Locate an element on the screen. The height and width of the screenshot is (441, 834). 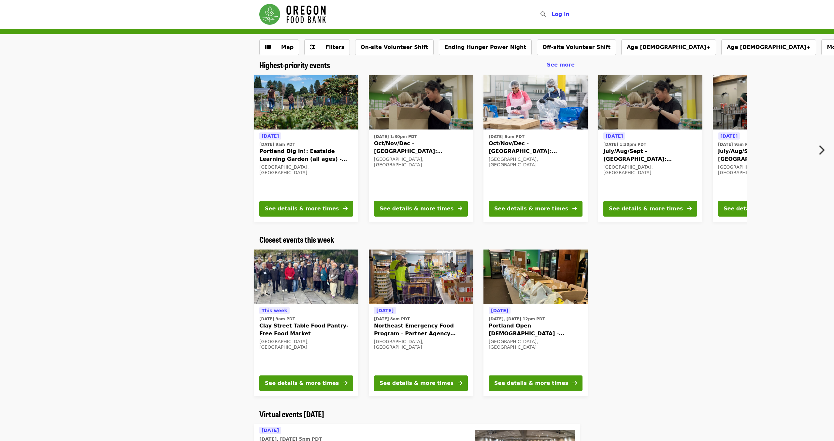
a: See details for "July/Aug/Sept - Portland: Repack/Sort (age 16+)" is located at coordinates (765, 148).